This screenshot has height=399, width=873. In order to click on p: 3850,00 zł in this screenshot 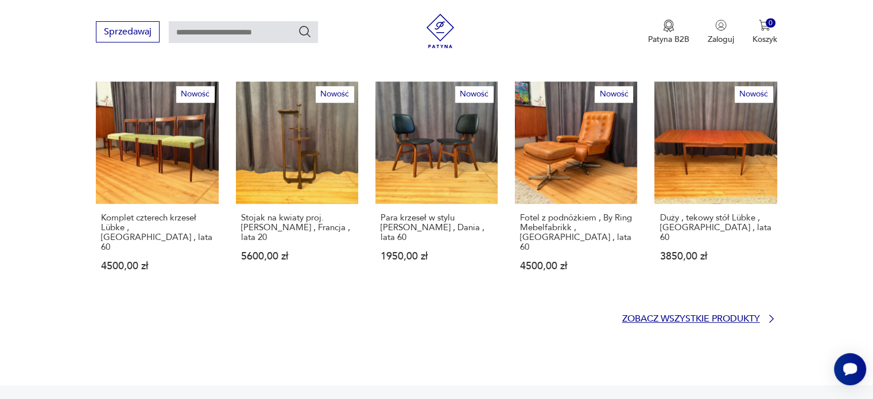, I will do `click(715, 256)`.